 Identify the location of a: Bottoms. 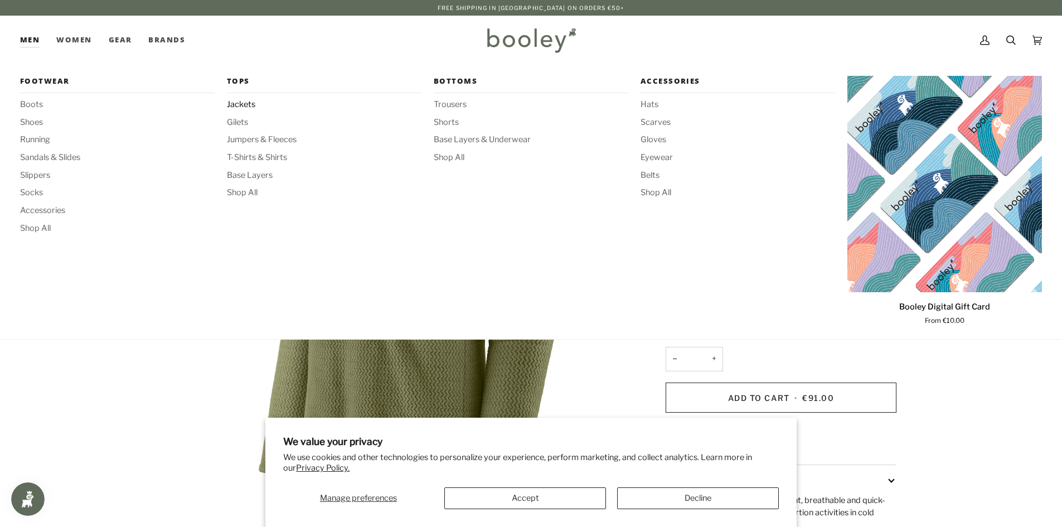
(531, 84).